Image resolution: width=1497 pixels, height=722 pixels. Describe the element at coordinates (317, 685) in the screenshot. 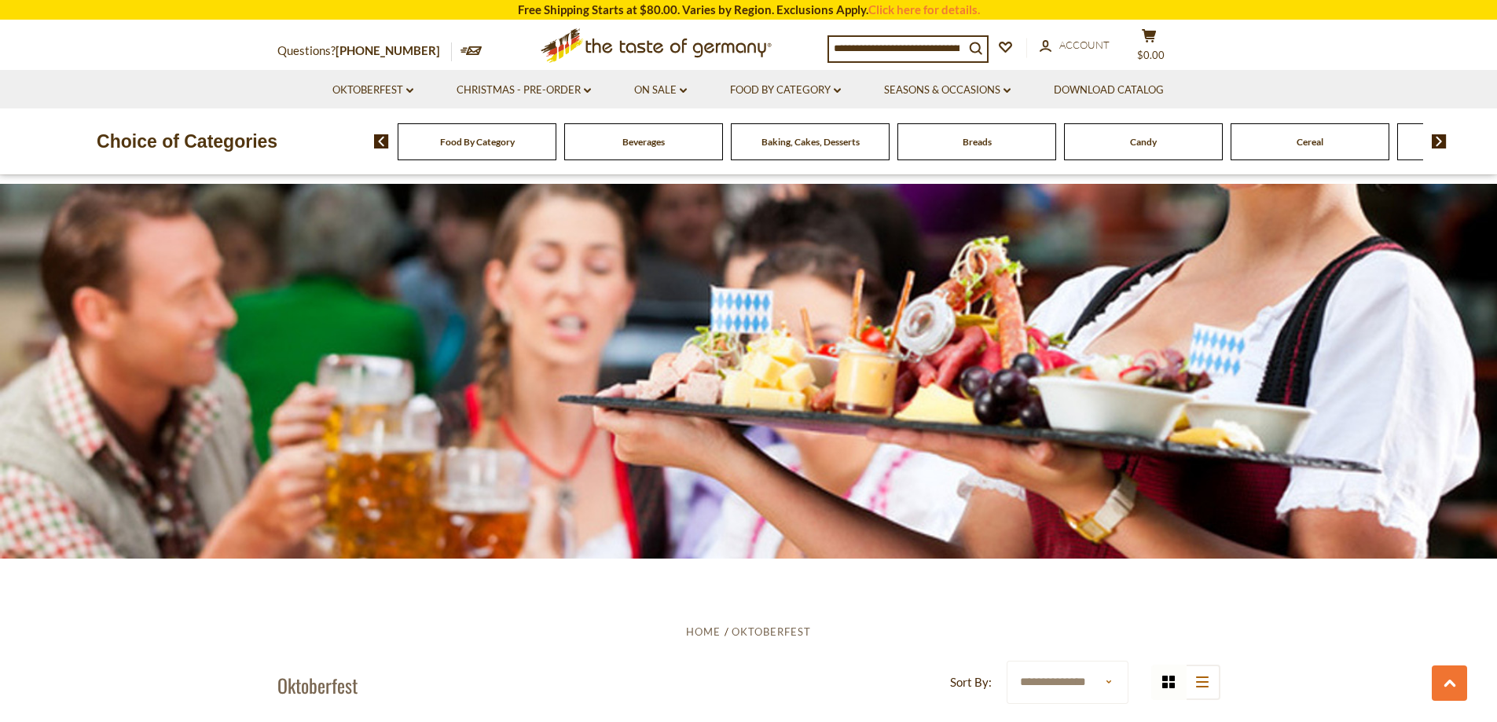

I see `h1: Oktoberfest` at that location.